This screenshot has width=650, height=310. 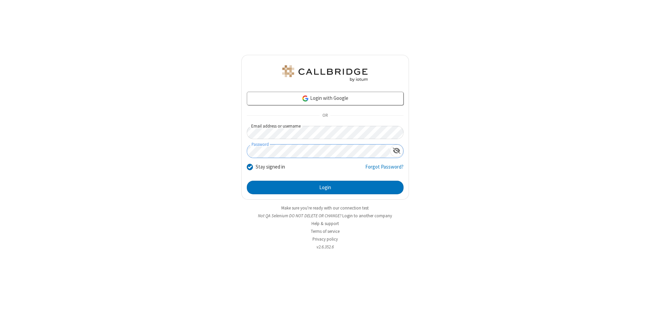 I want to click on a: Forgot Password?, so click(x=384, y=170).